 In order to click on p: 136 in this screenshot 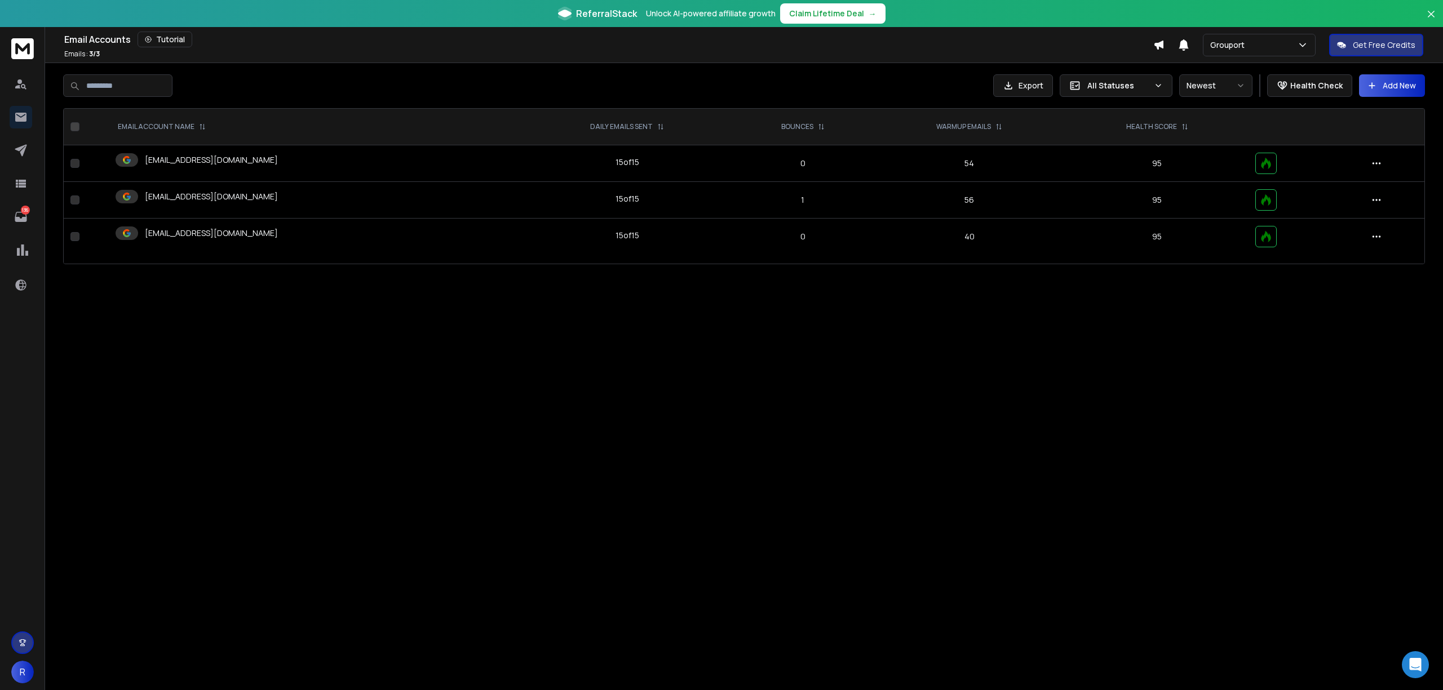, I will do `click(25, 210)`.